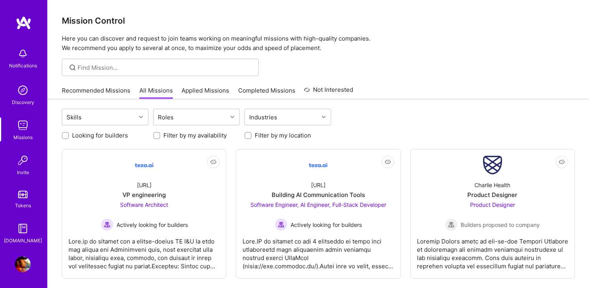 This screenshot has width=589, height=288. I want to click on span: Software Architect, so click(144, 204).